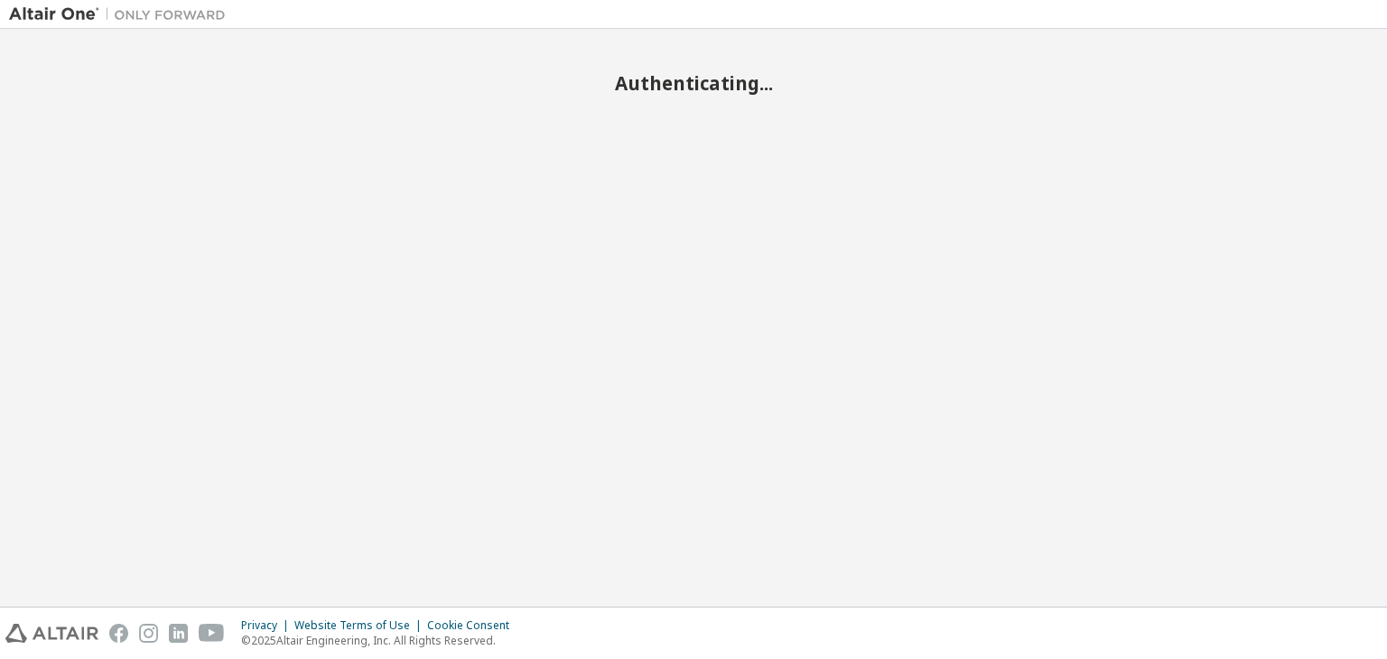 This screenshot has height=659, width=1387. What do you see at coordinates (178, 633) in the screenshot?
I see `img: linkedin.svg` at bounding box center [178, 633].